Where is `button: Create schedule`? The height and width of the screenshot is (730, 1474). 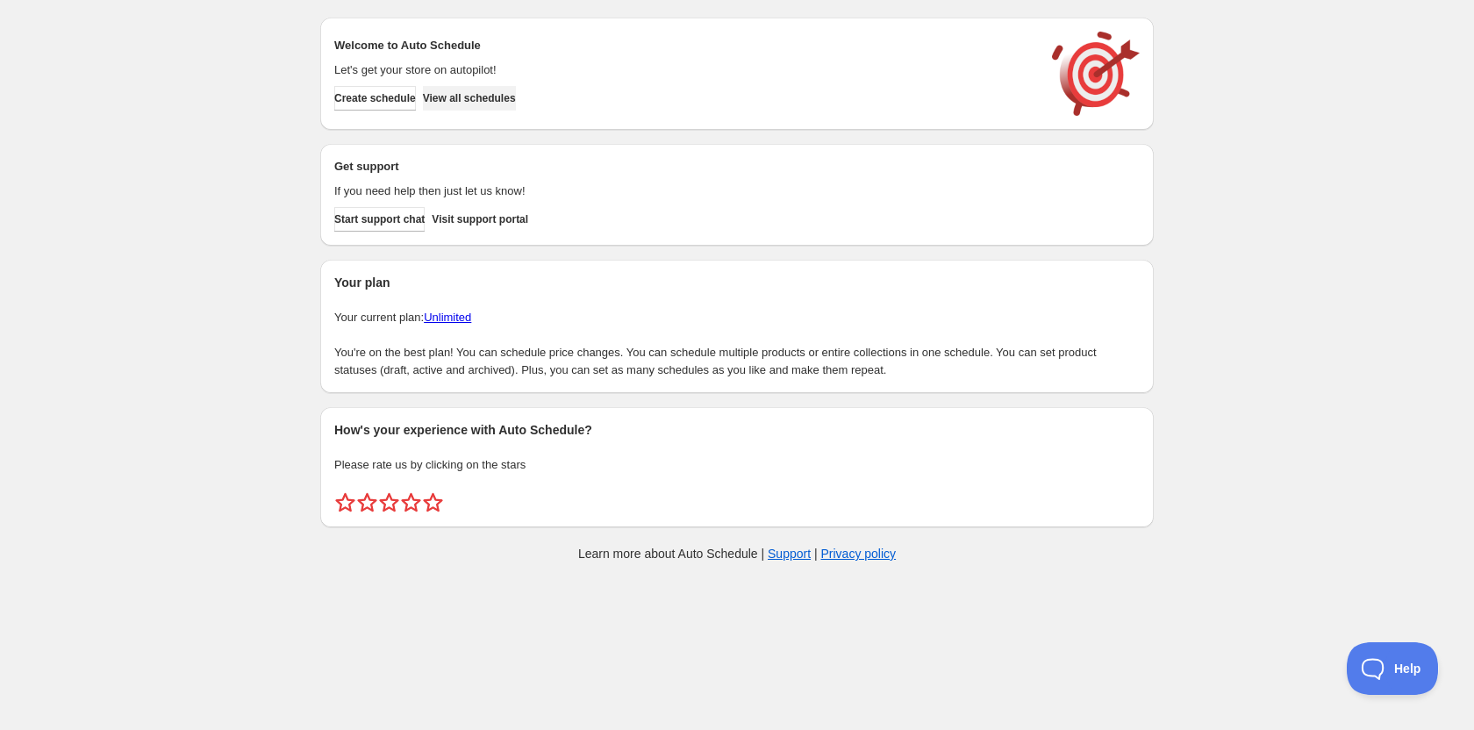
button: Create schedule is located at coordinates (375, 98).